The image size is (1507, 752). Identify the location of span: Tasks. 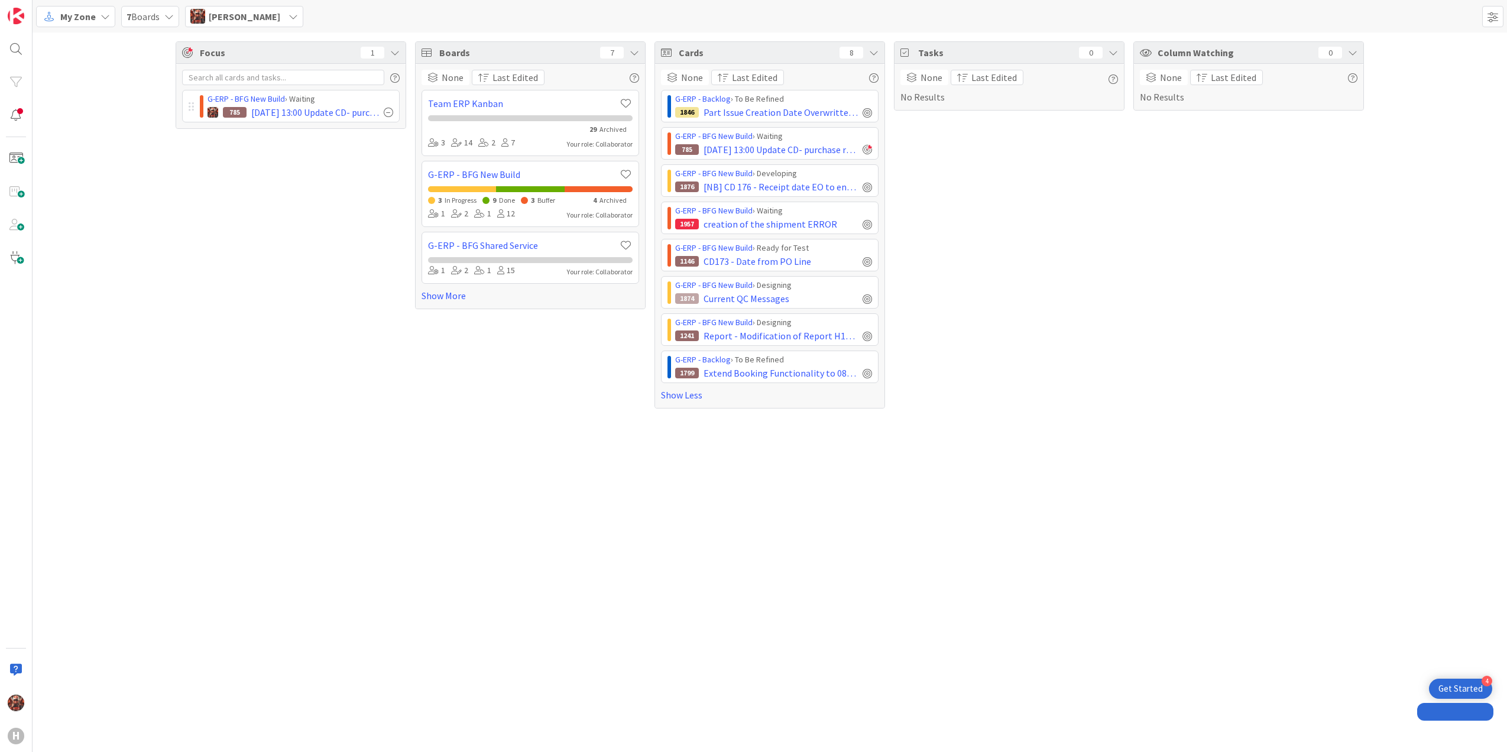
(995, 53).